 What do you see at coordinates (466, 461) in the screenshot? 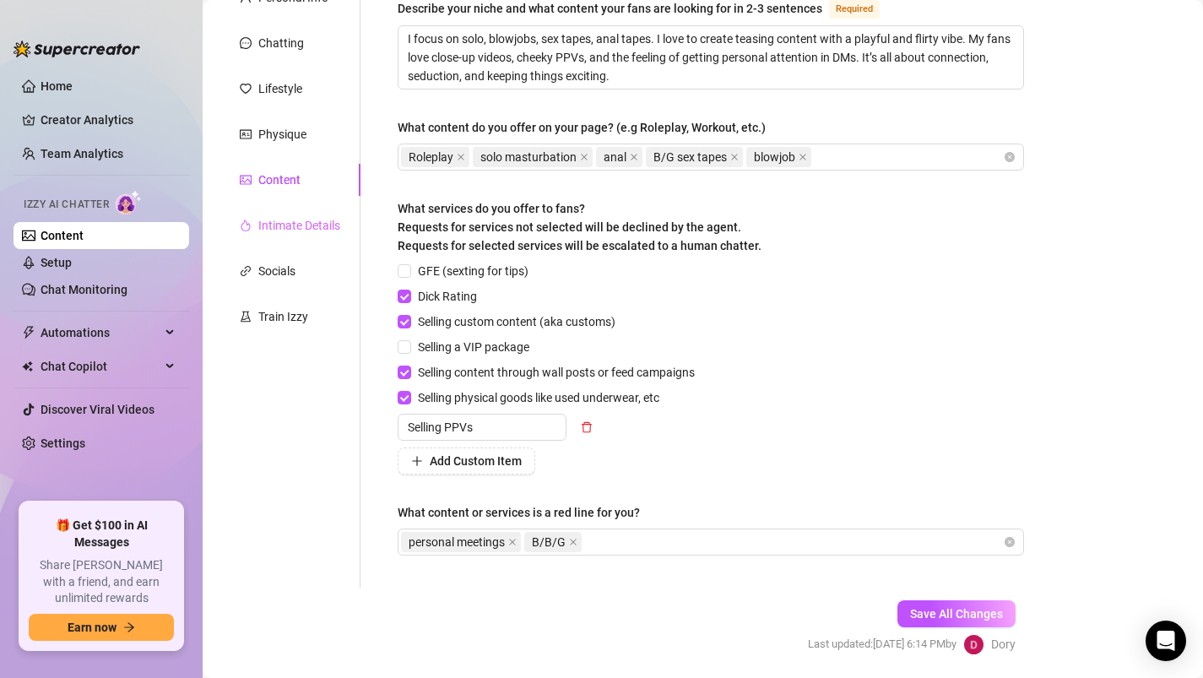
I see `button: Add Custom Item` at bounding box center [466, 461].